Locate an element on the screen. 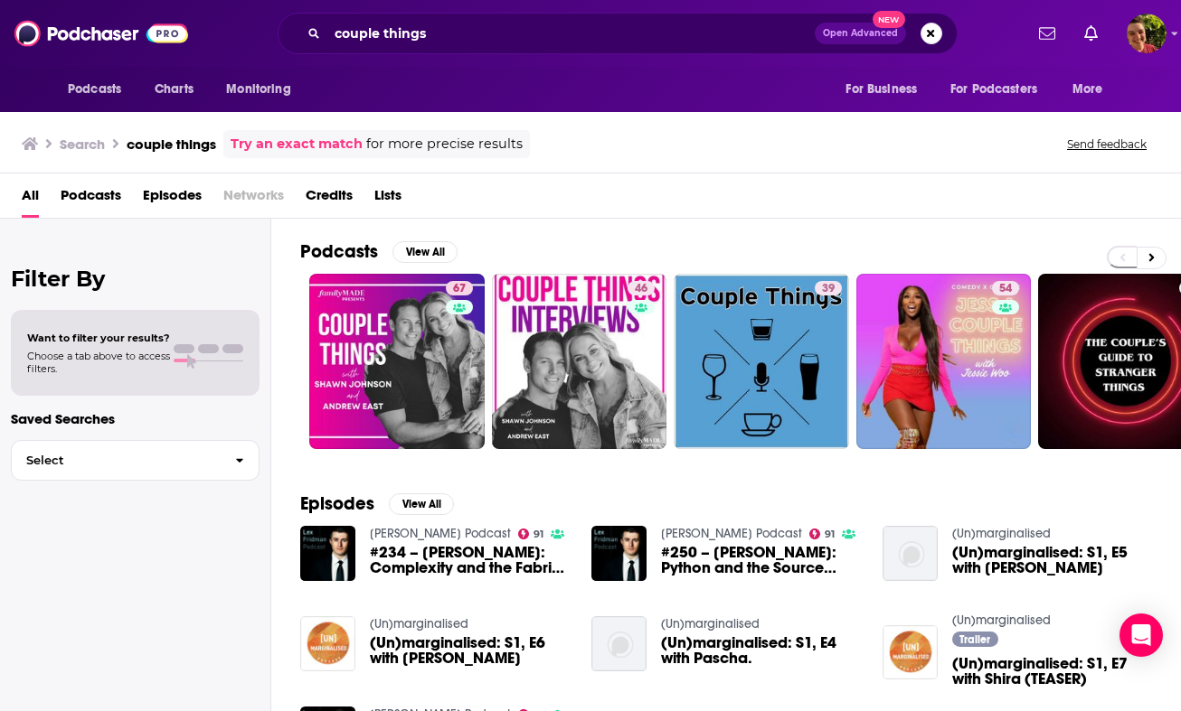 This screenshot has height=711, width=1181. a: EpisodesView All is located at coordinates (377, 503).